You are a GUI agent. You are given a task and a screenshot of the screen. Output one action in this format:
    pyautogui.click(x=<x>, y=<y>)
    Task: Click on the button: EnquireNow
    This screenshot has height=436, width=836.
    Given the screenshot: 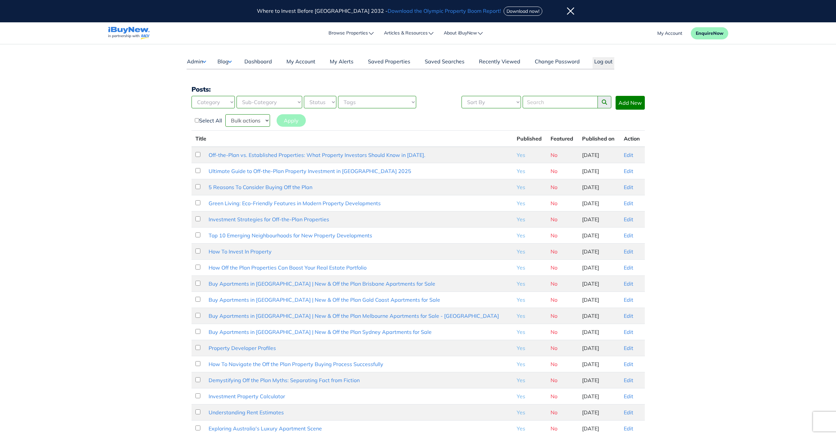 What is the action you would take?
    pyautogui.click(x=710, y=33)
    